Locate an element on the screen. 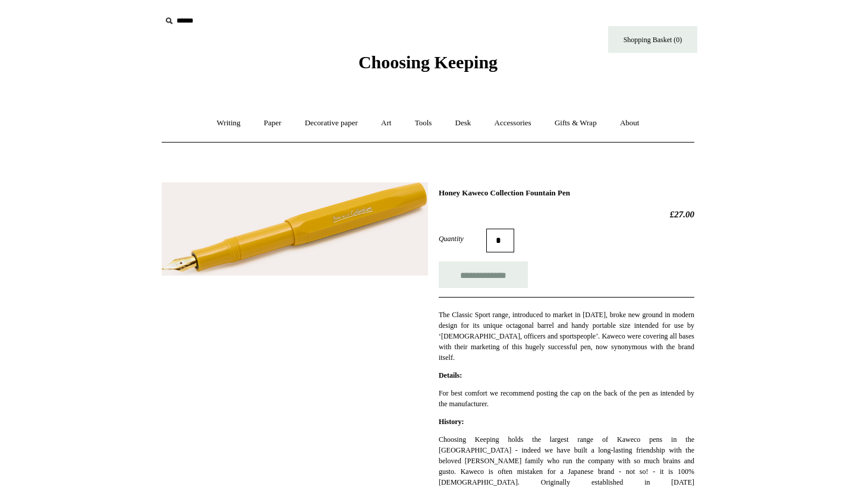 The image size is (856, 487). label: Quantity is located at coordinates (462, 239).